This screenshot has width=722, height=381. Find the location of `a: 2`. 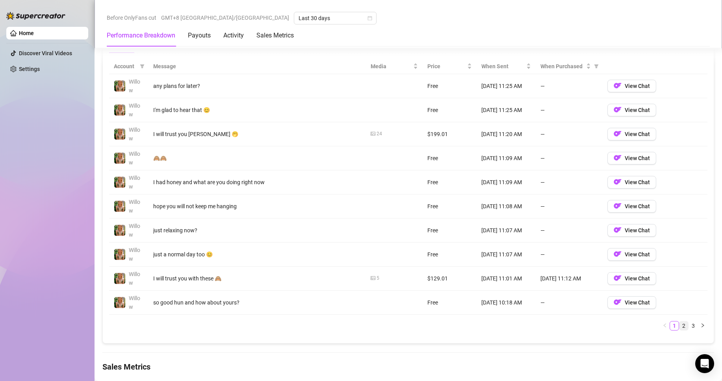

a: 2 is located at coordinates (684, 325).